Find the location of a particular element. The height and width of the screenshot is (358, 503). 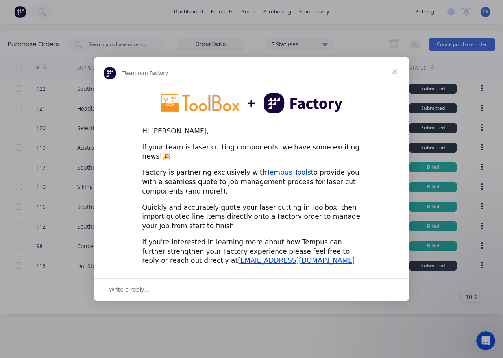

img: Profile image for Team is located at coordinates (110, 73).